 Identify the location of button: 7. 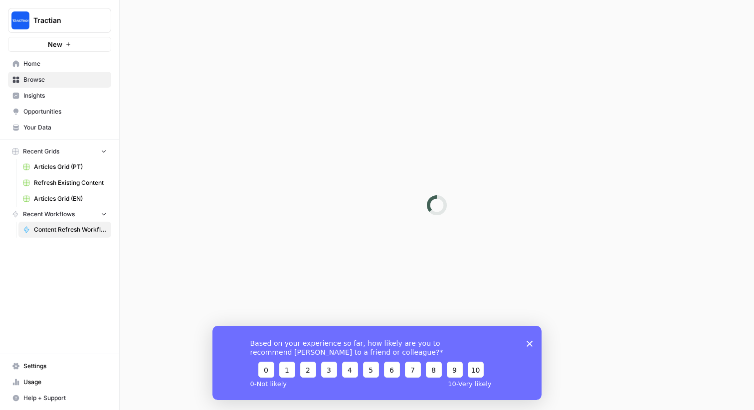
(200, 44).